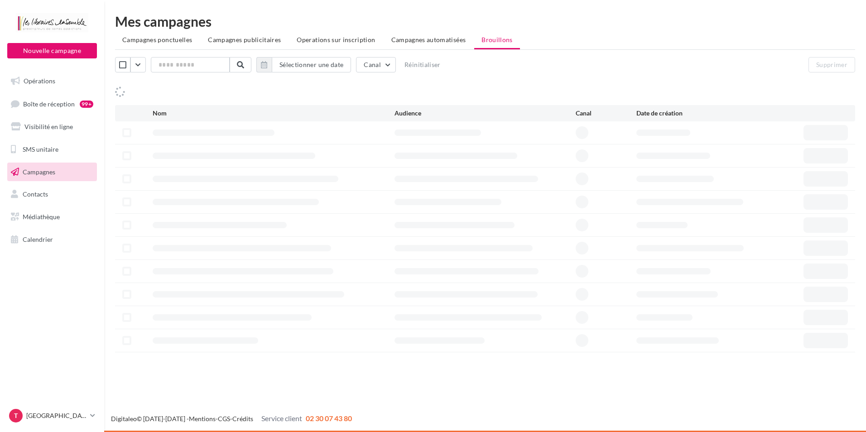  I want to click on a: Médiathèque, so click(52, 217).